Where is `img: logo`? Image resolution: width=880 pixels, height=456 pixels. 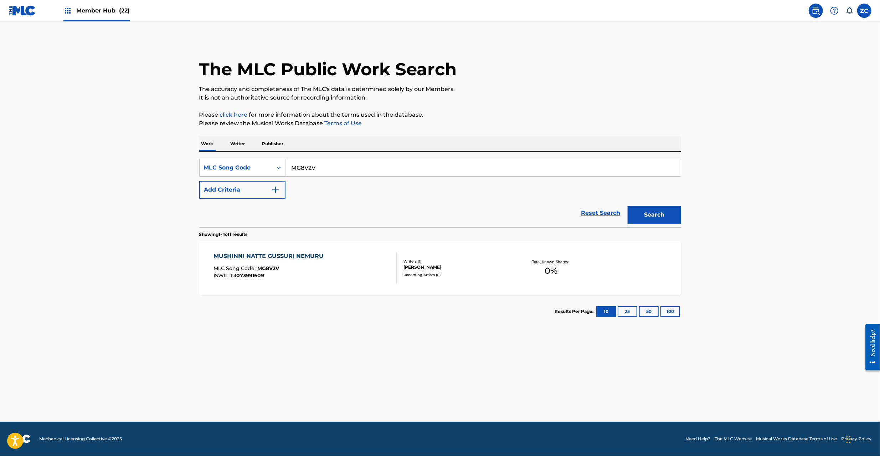 img: logo is located at coordinates (20, 439).